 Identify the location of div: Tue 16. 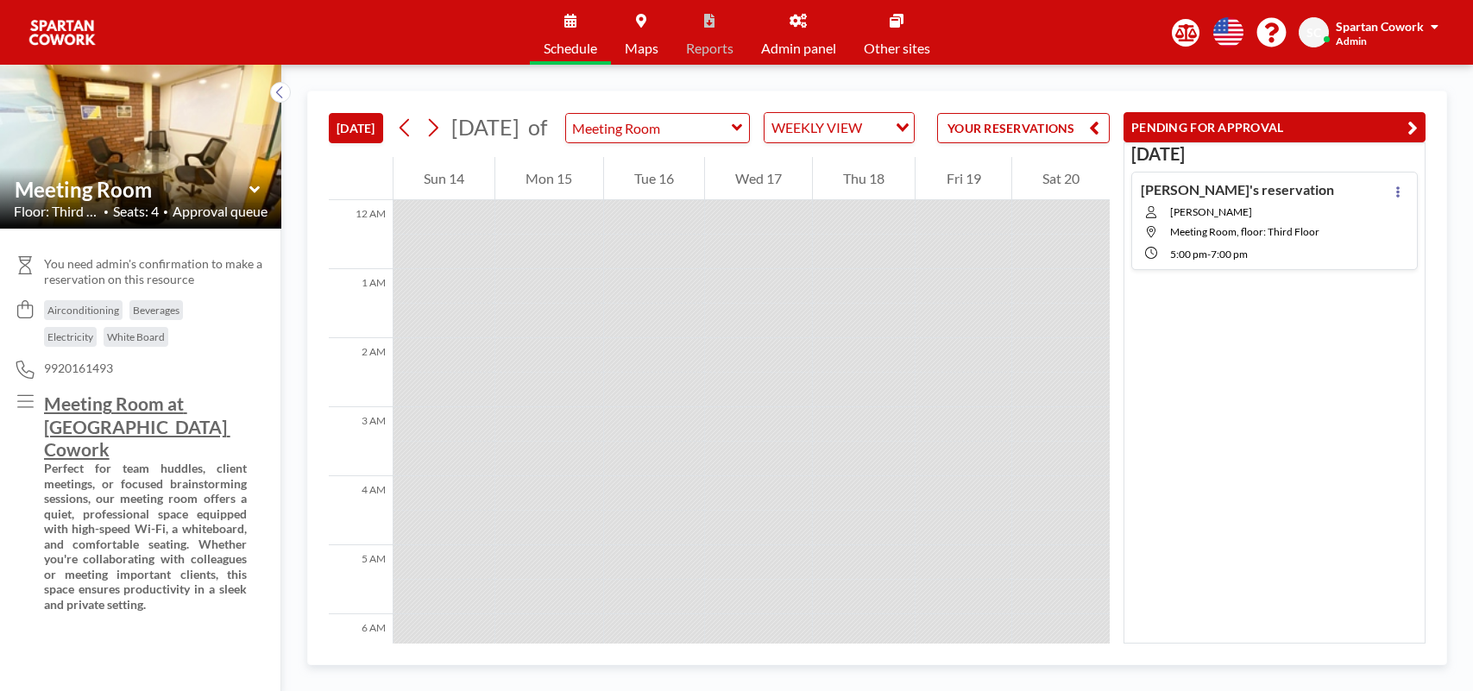
(654, 179).